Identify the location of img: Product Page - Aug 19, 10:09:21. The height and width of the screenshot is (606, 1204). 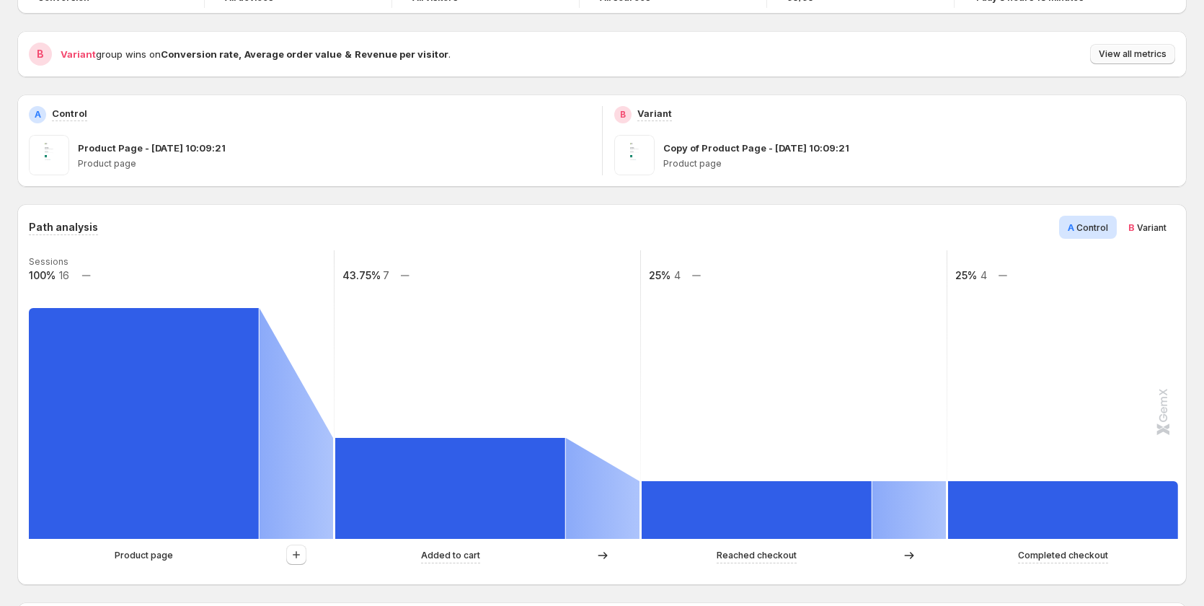
(49, 155).